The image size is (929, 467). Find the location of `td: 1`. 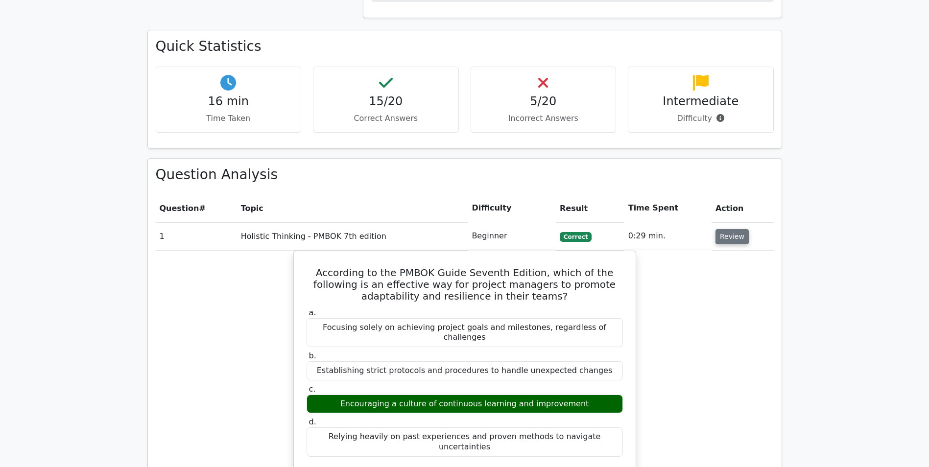

td: 1 is located at coordinates (196, 236).